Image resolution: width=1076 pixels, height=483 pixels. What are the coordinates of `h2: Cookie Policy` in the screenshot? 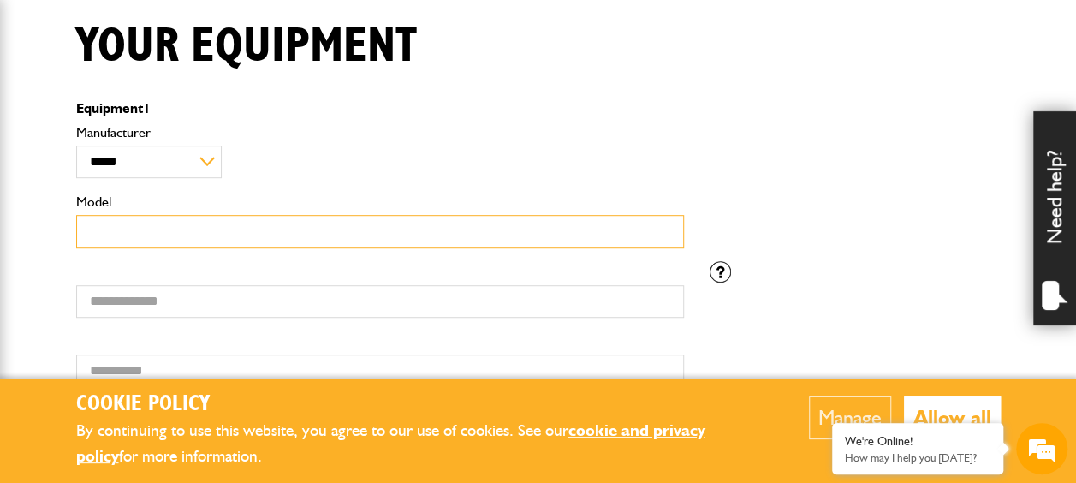 It's located at (416, 404).